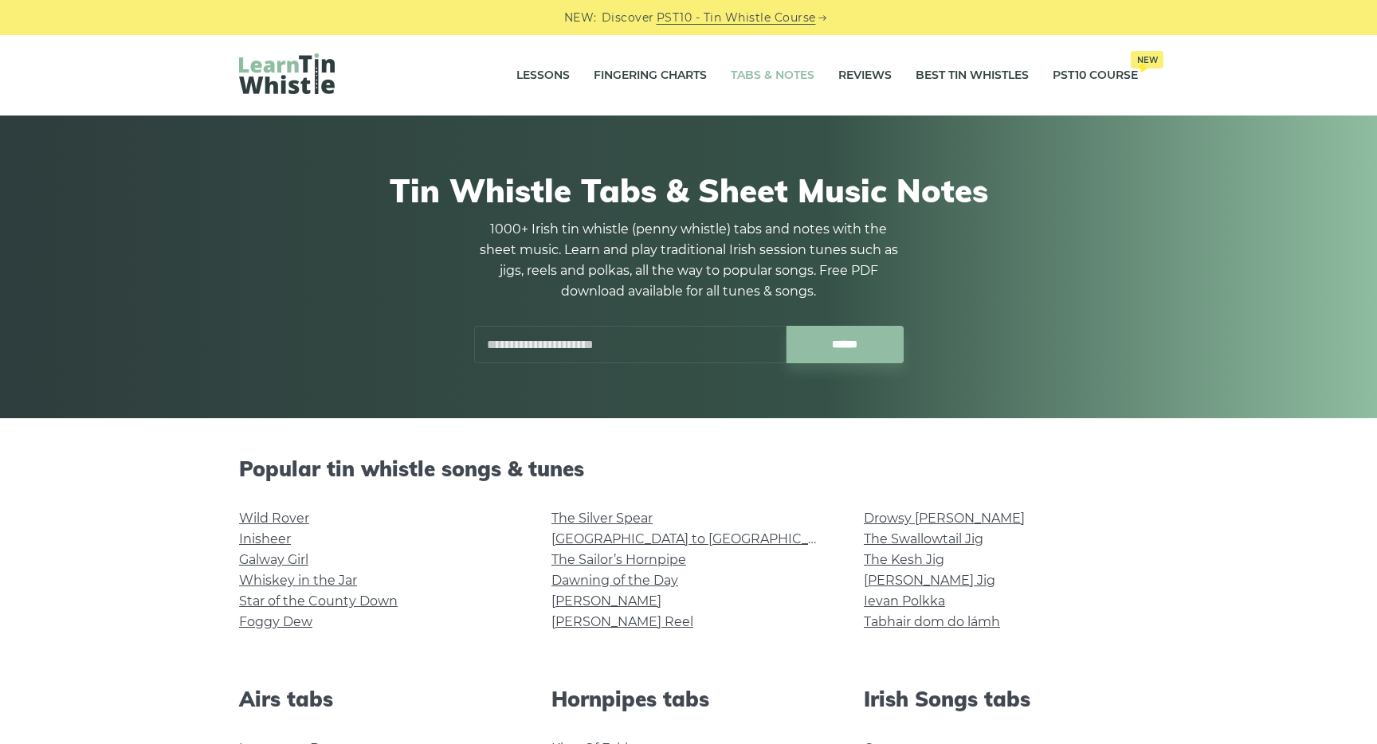 The image size is (1377, 744). Describe the element at coordinates (543, 76) in the screenshot. I see `a: Lessons` at that location.